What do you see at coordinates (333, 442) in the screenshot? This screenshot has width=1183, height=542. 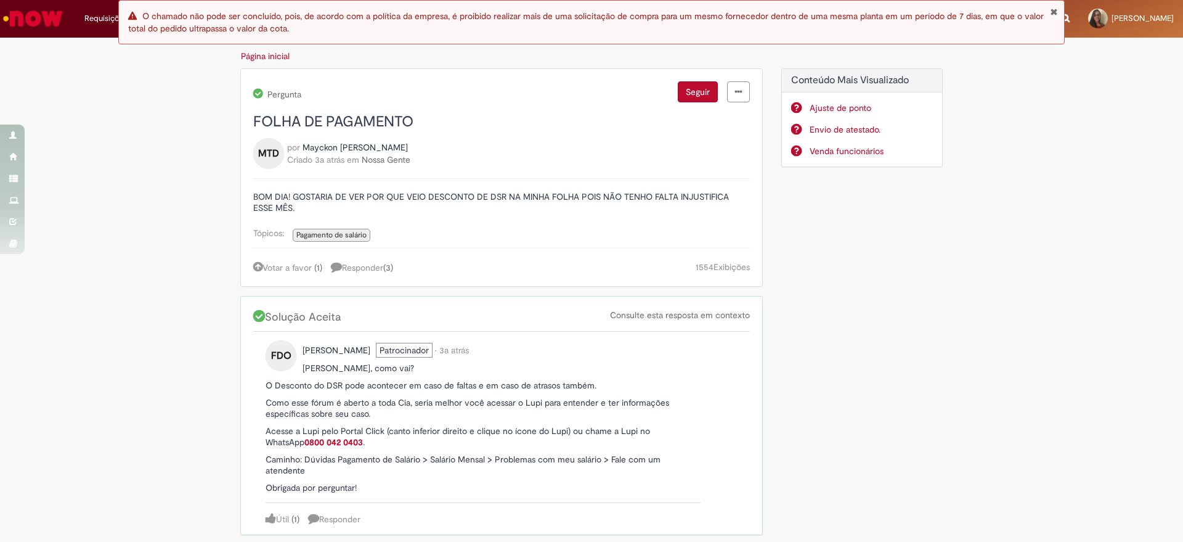 I see `a: 0800 042 0403` at bounding box center [333, 442].